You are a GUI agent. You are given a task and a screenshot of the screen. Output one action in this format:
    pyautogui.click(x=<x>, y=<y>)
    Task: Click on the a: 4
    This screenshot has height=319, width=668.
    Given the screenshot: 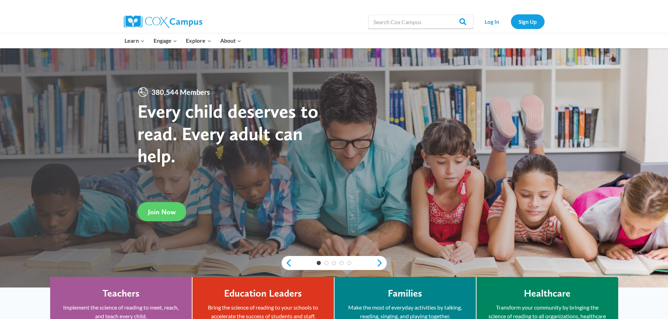 What is the action you would take?
    pyautogui.click(x=342, y=263)
    